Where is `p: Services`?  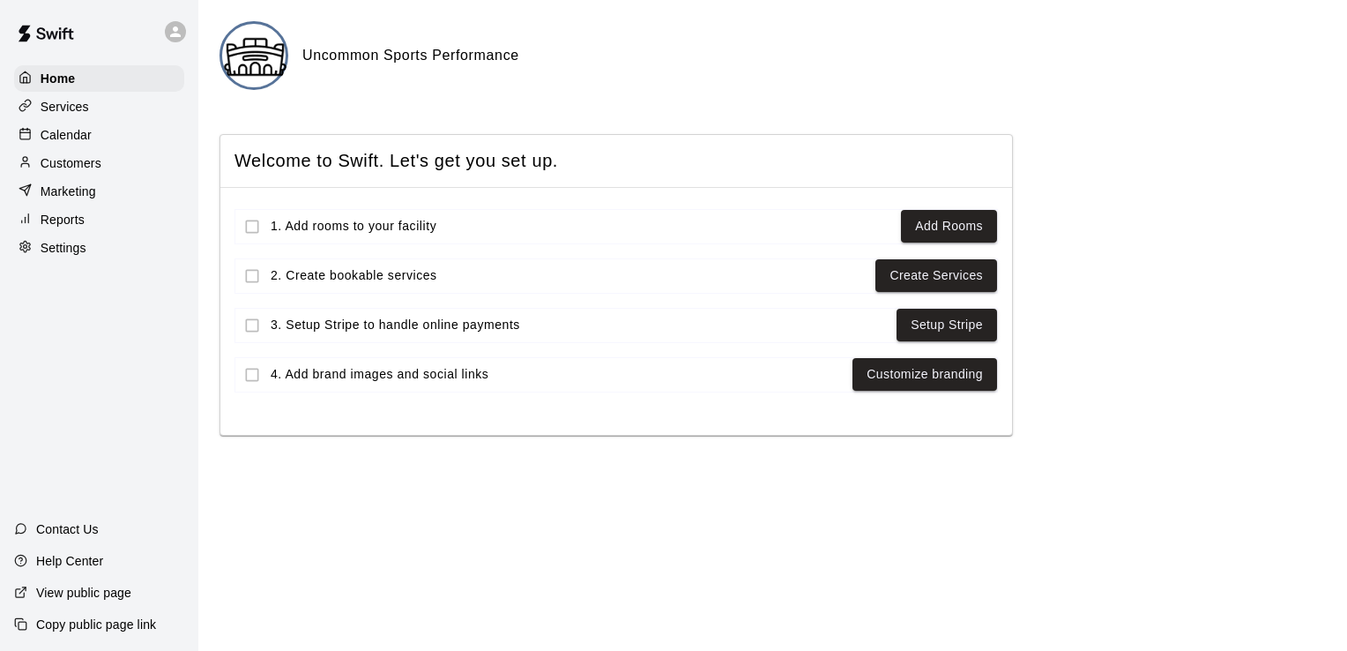
p: Services is located at coordinates (64, 107).